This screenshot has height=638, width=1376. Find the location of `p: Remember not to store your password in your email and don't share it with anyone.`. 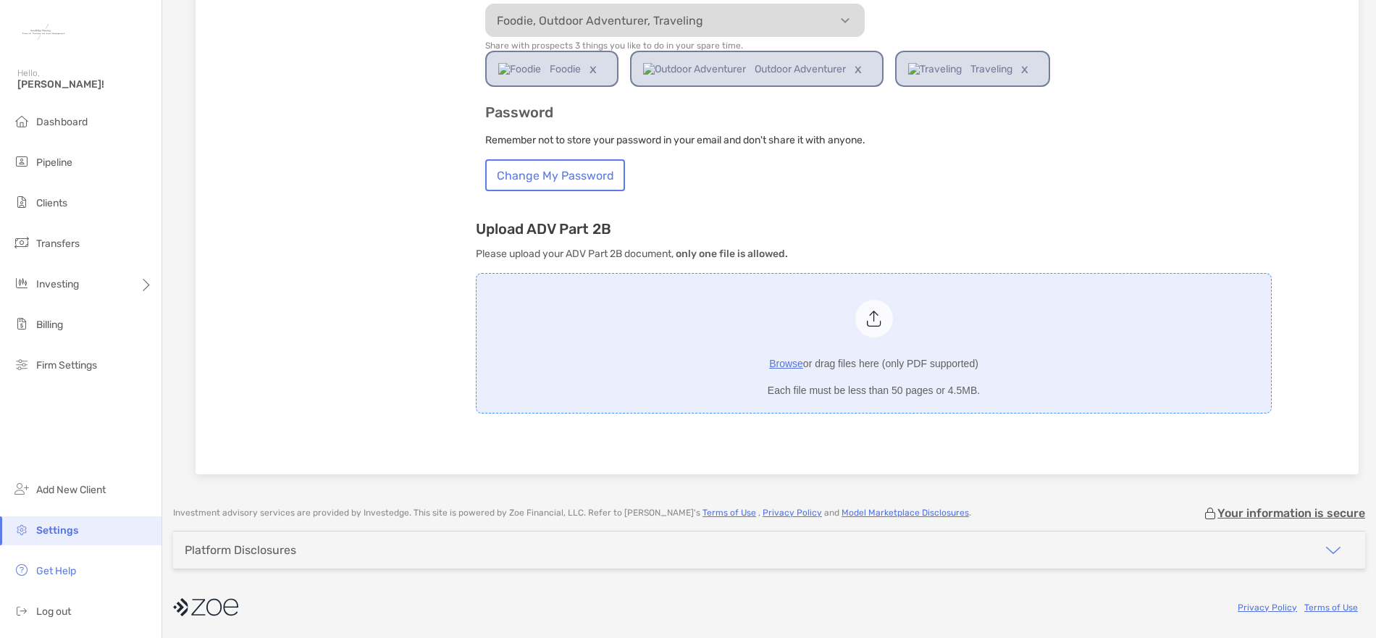

p: Remember not to store your password in your email and don't share it with anyone. is located at coordinates (874, 140).